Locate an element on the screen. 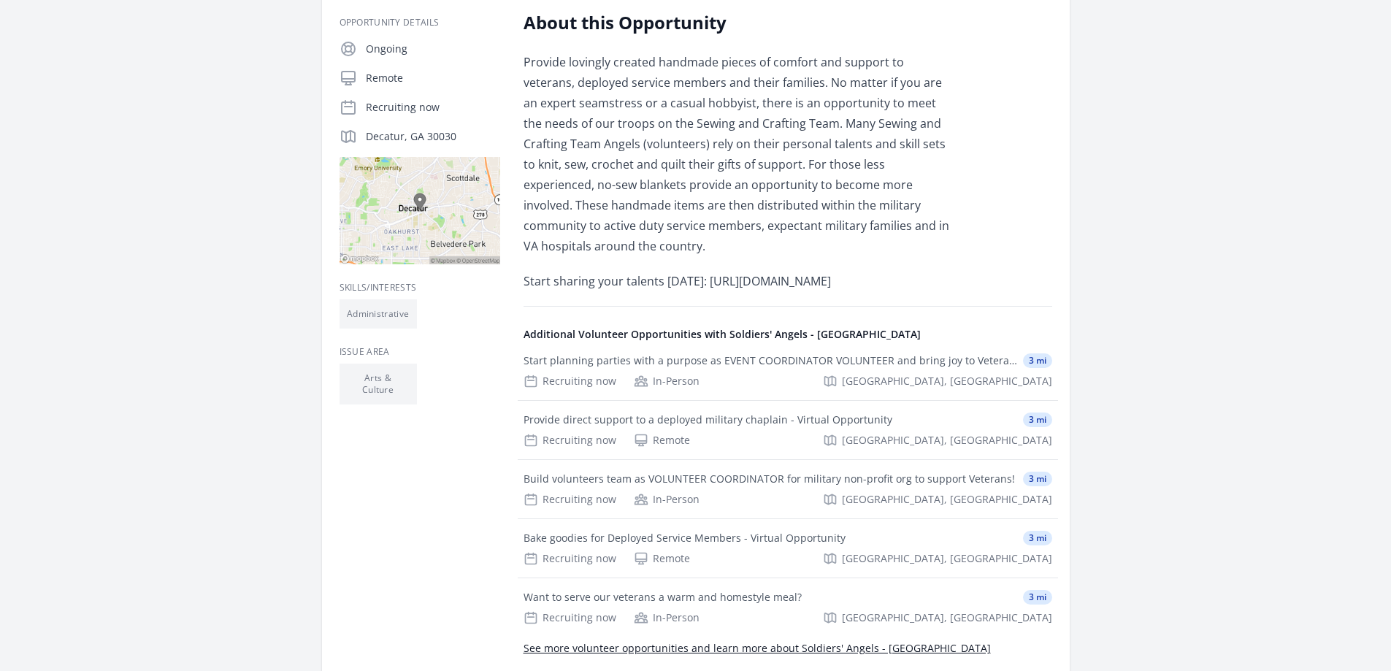 This screenshot has width=1391, height=671. h3: Skills/Interests is located at coordinates (420, 288).